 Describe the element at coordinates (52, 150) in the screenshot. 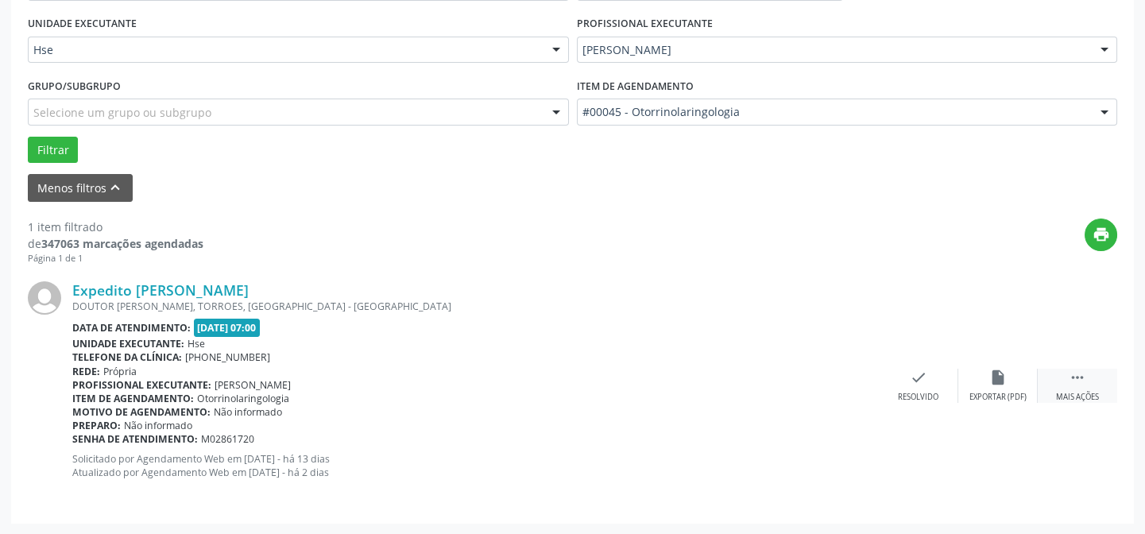

I see `button: Filtrar` at that location.